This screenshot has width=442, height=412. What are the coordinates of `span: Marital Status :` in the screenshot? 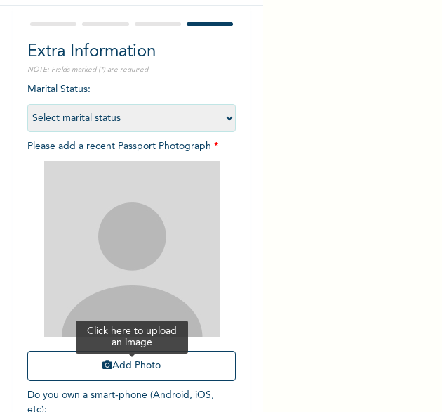 It's located at (132, 103).